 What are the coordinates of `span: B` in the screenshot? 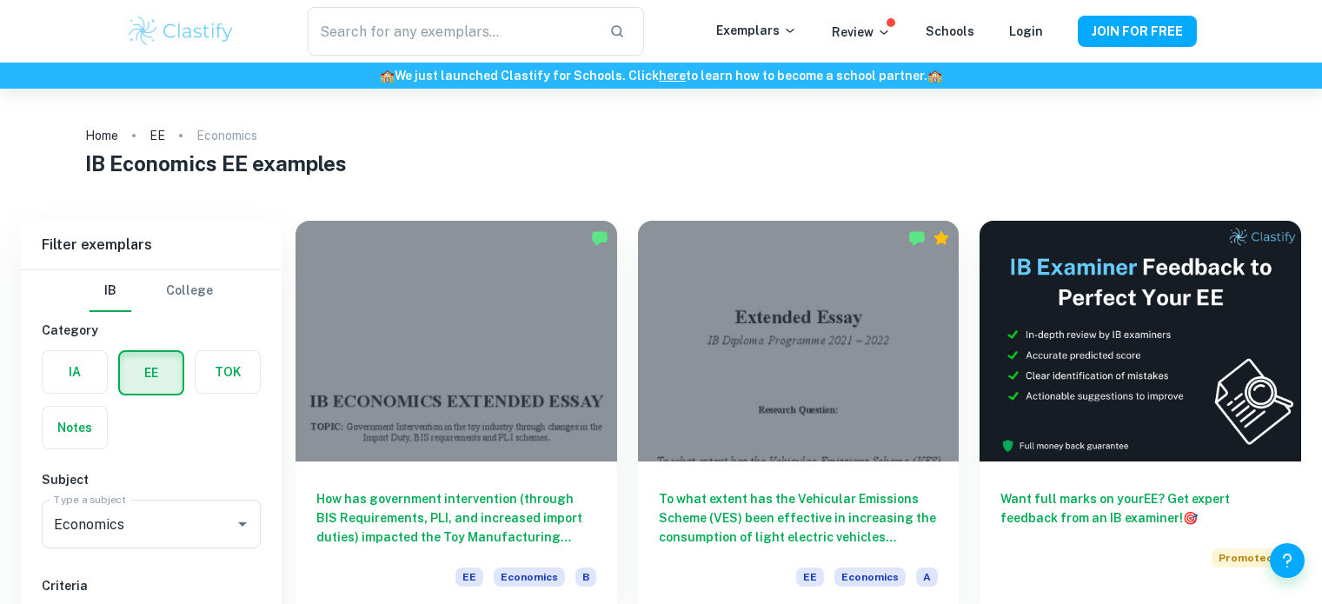 It's located at (586, 577).